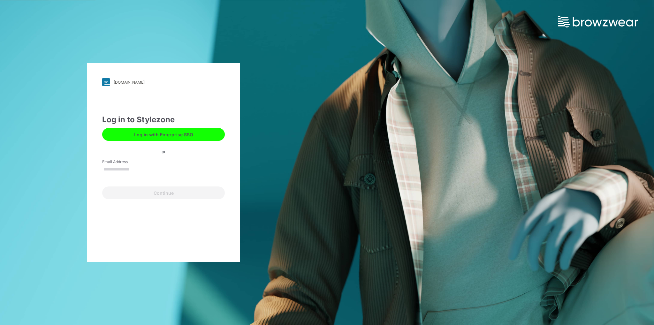 This screenshot has width=654, height=325. I want to click on div: Log in to Stylezone, so click(164, 120).